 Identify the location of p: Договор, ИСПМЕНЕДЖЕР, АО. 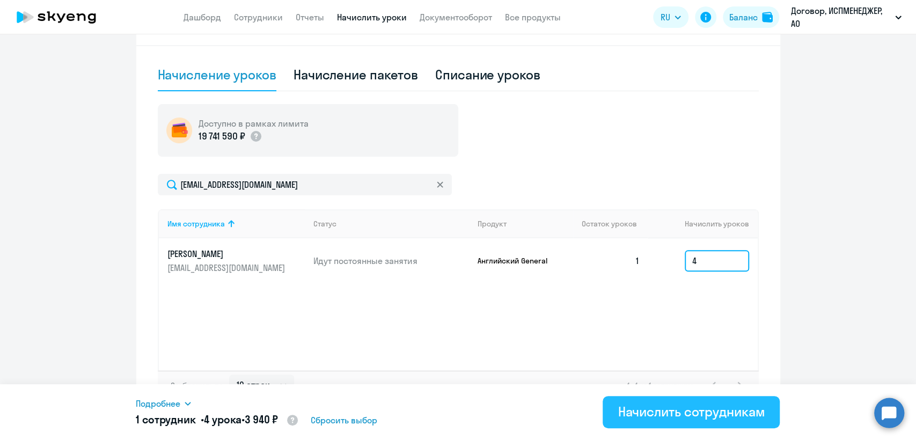
(840, 17).